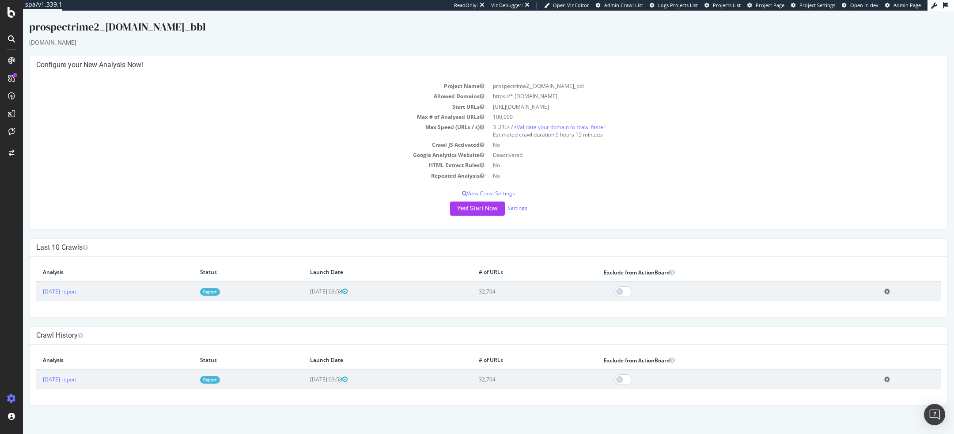  Describe the element at coordinates (619, 5) in the screenshot. I see `a: Admin Crawl List` at that location.